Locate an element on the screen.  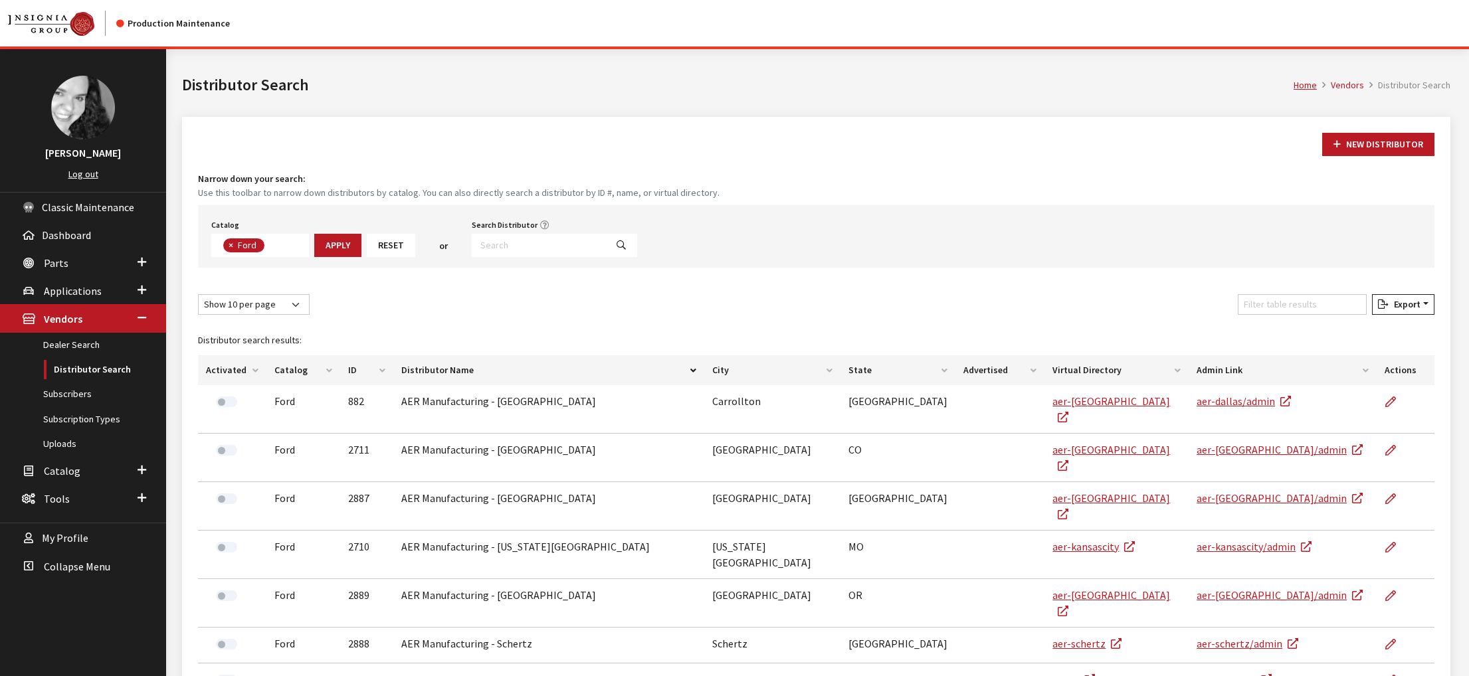
button: Search is located at coordinates (621, 245).